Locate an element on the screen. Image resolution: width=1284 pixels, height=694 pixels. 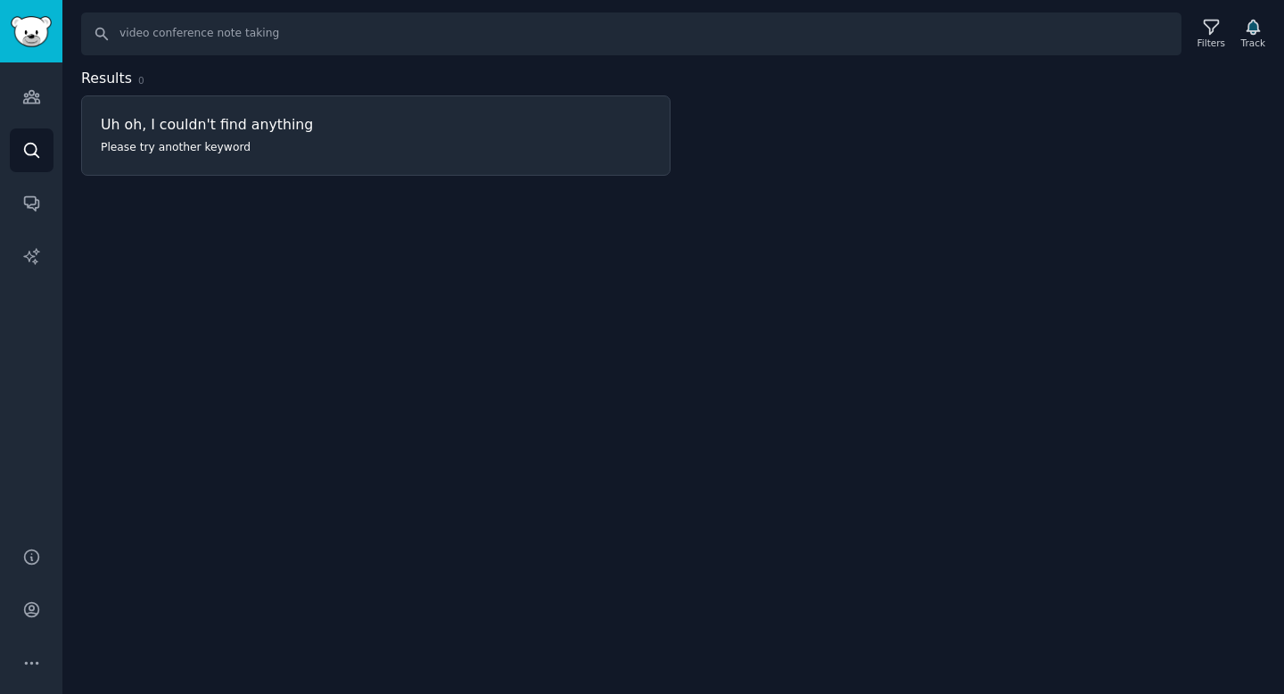
div: Track is located at coordinates (1253, 43).